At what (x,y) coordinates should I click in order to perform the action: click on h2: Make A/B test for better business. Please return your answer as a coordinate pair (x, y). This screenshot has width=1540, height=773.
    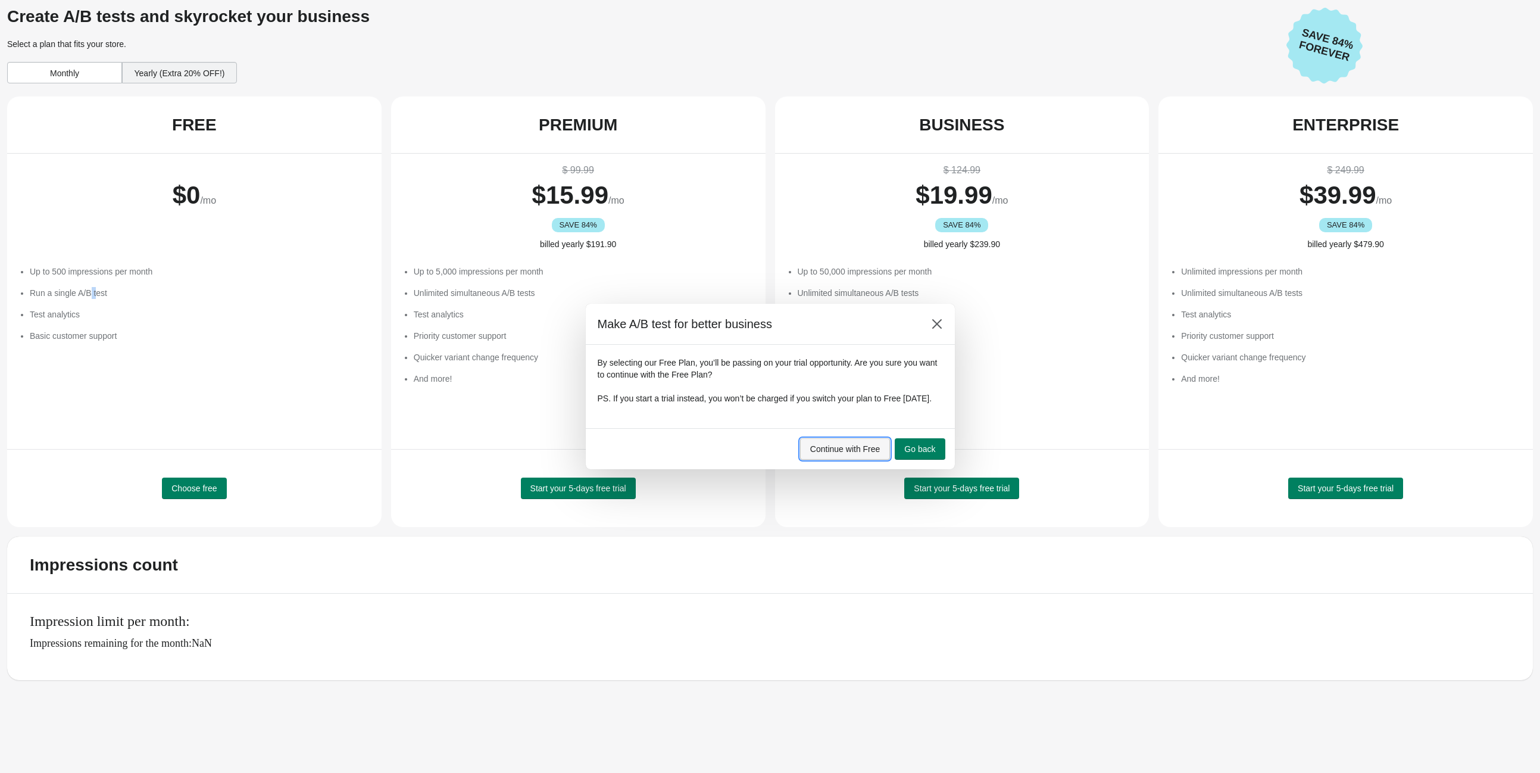
    Looking at the image, I should click on (756, 324).